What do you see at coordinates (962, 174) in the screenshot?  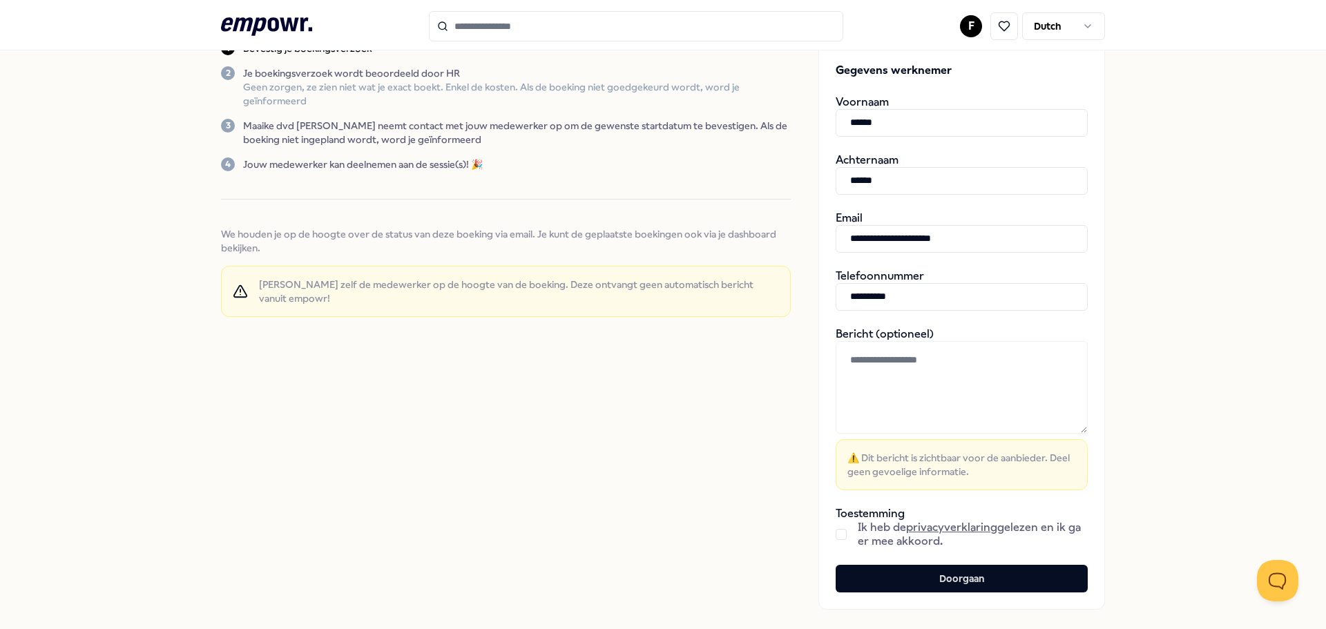 I see `div: Achternaam` at bounding box center [962, 174].